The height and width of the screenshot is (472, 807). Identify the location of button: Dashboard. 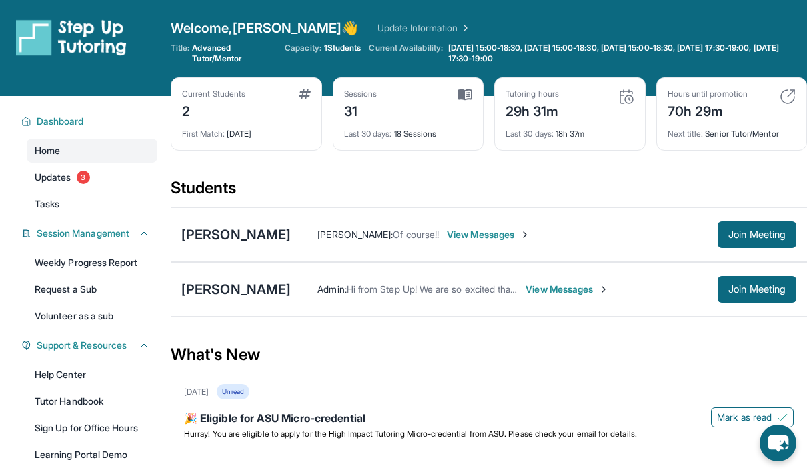
(90, 121).